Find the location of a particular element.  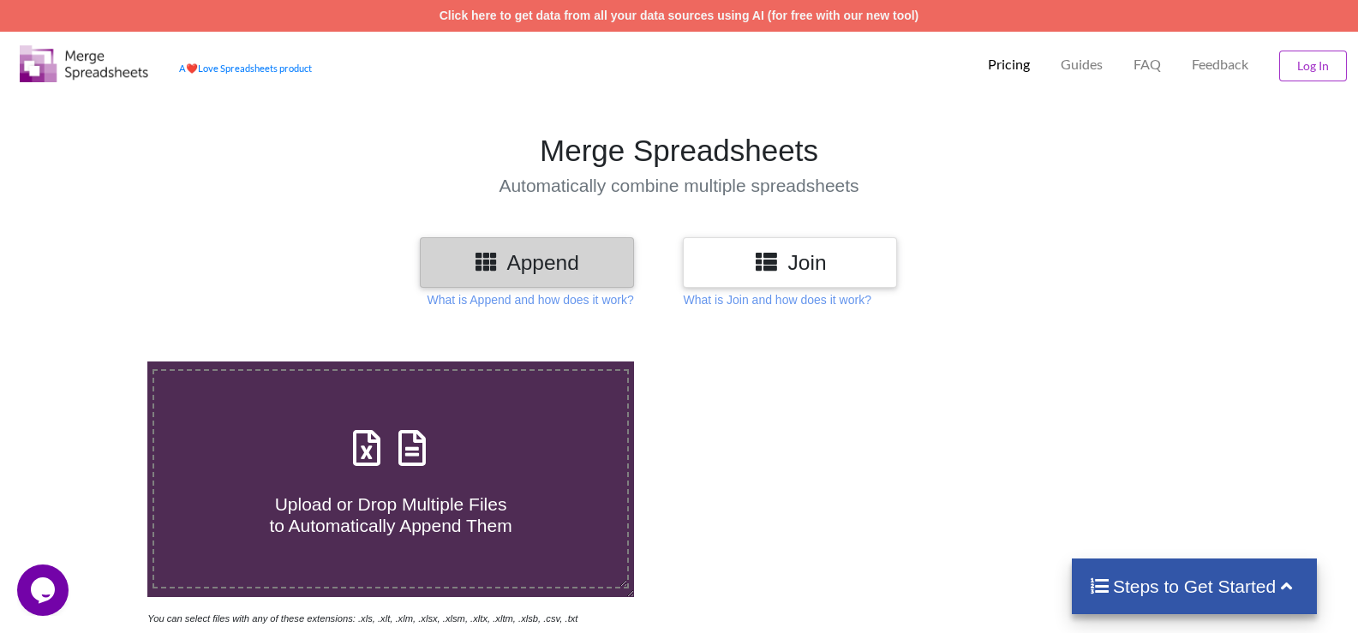

img: Logo.png is located at coordinates (84, 63).